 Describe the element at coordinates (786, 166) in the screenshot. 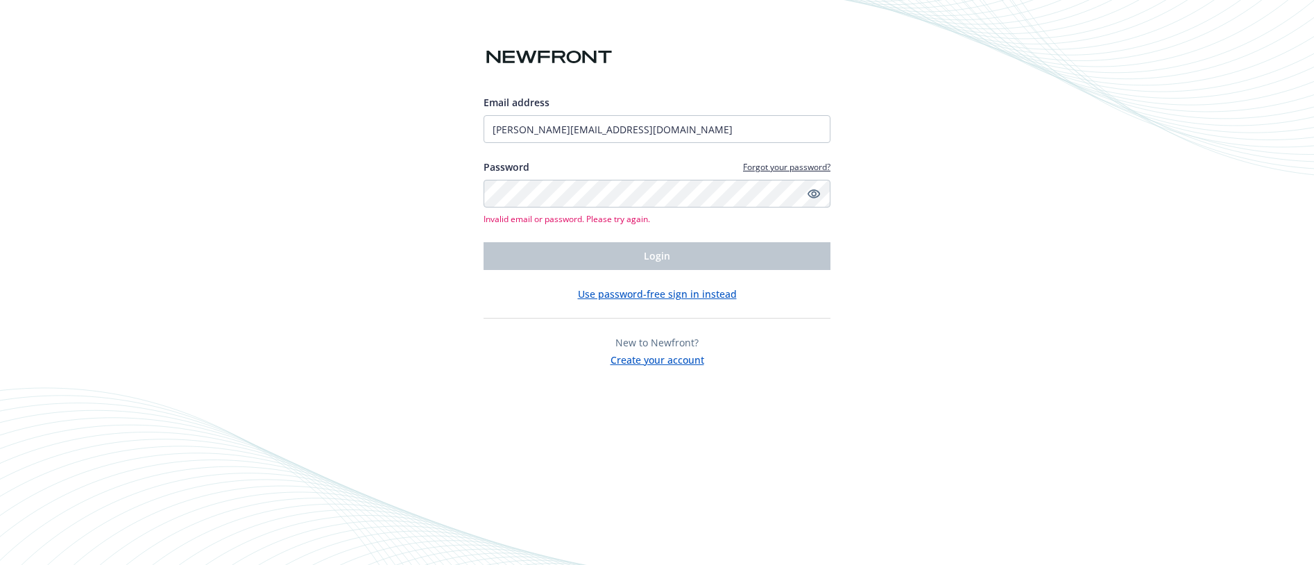

I see `a: Forgot your password?` at that location.